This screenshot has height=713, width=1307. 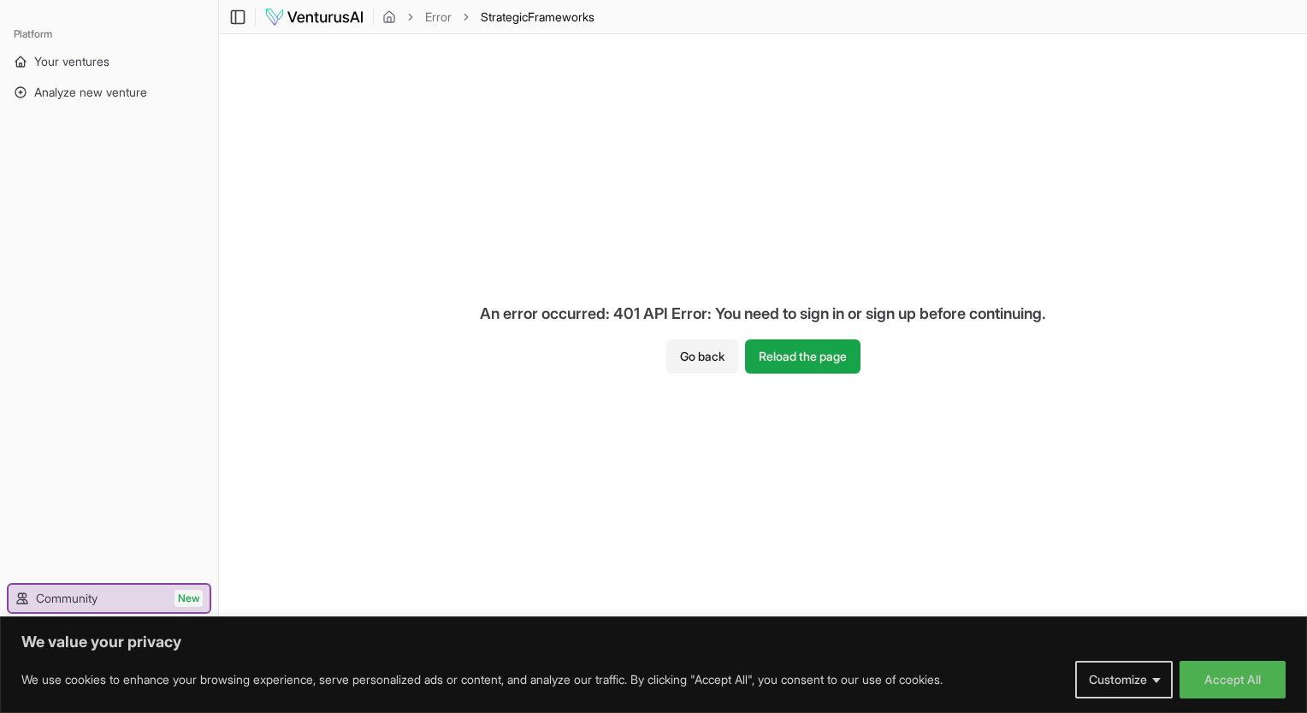 What do you see at coordinates (702, 357) in the screenshot?
I see `button: Go back` at bounding box center [702, 357].